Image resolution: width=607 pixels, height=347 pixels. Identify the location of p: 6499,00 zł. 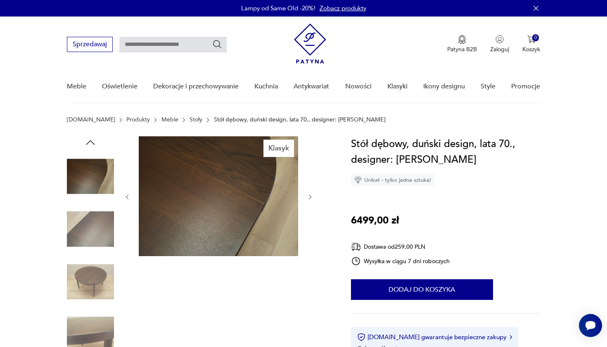
(375, 220).